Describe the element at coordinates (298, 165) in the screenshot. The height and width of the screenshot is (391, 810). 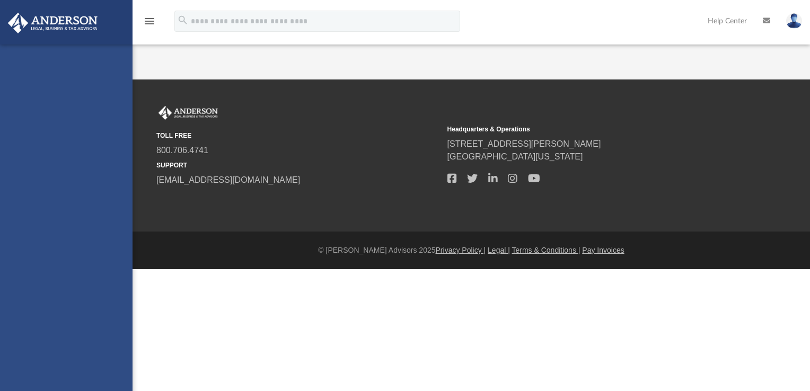
I see `small: SUPPORT` at that location.